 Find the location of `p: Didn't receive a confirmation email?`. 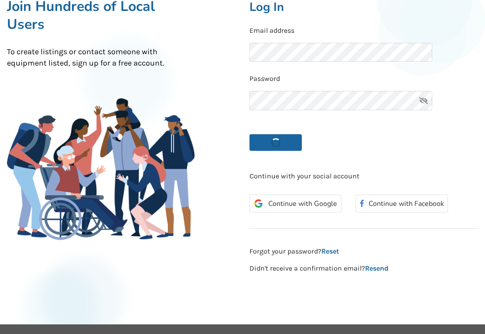

p: Didn't receive a confirmation email? is located at coordinates (364, 268).